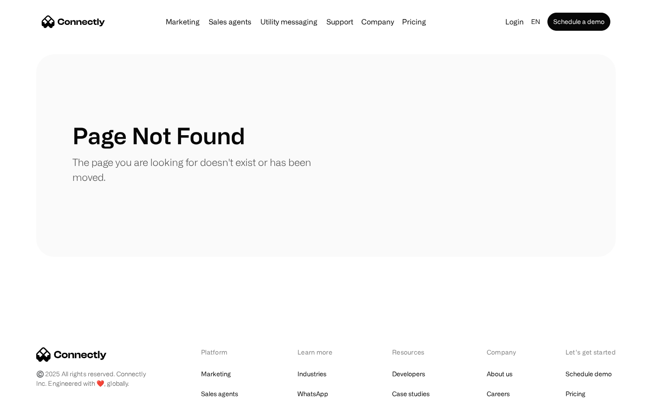  I want to click on ul: Language list, so click(36, 398).